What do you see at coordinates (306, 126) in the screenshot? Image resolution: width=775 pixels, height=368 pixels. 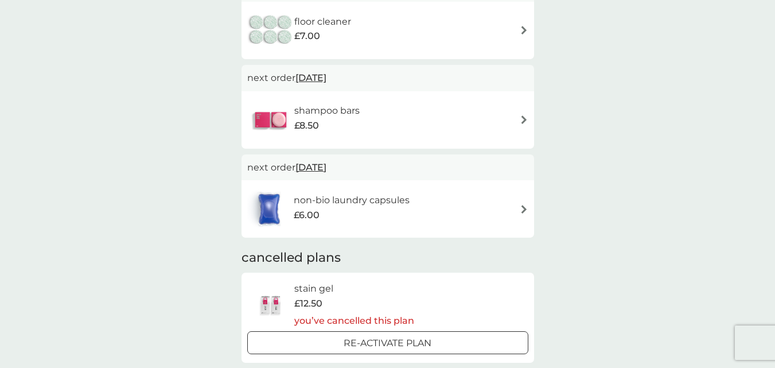 I see `span: £8.50` at bounding box center [306, 126].